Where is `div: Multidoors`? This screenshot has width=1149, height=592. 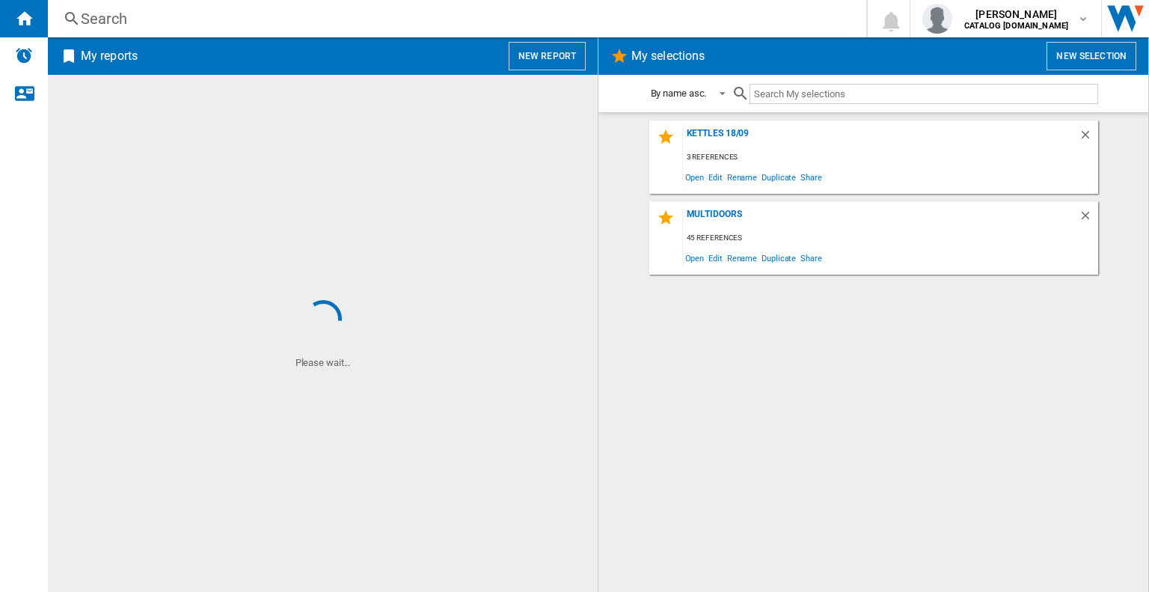
div: Multidoors is located at coordinates (881, 219).